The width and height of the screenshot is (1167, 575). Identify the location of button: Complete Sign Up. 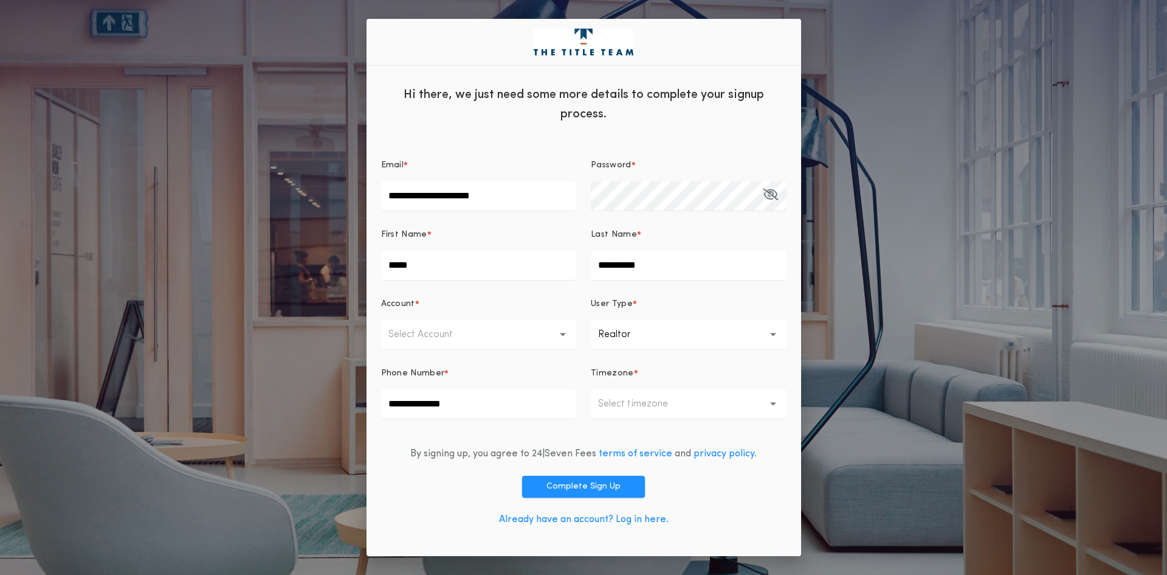
(584, 486).